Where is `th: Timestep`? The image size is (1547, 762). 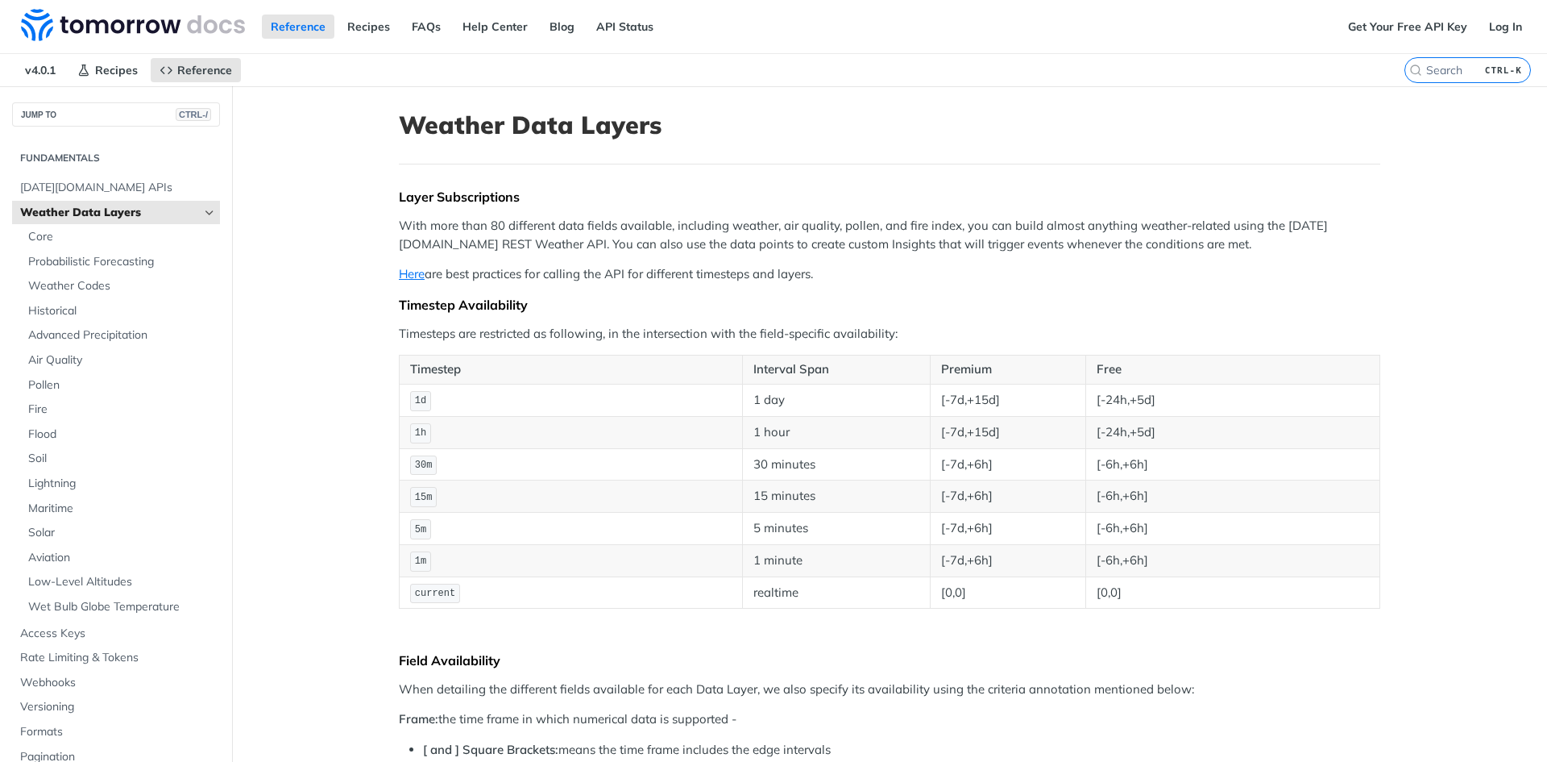
th: Timestep is located at coordinates (571, 370).